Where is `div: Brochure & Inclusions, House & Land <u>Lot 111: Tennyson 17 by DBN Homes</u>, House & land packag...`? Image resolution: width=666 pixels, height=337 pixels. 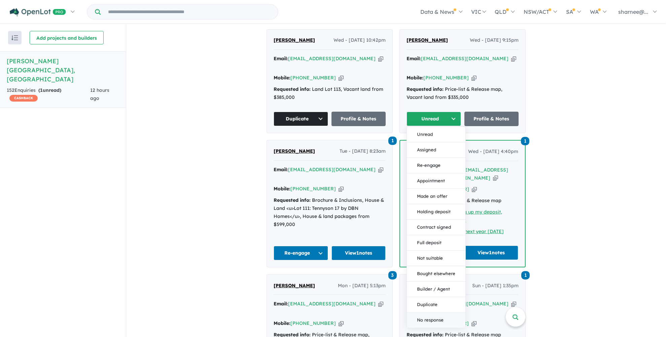
div: Brochure & Inclusions, House & Land <u>Lot 111: Tennyson 17 by DBN Homes</u>, House & land packag... is located at coordinates (330, 213).